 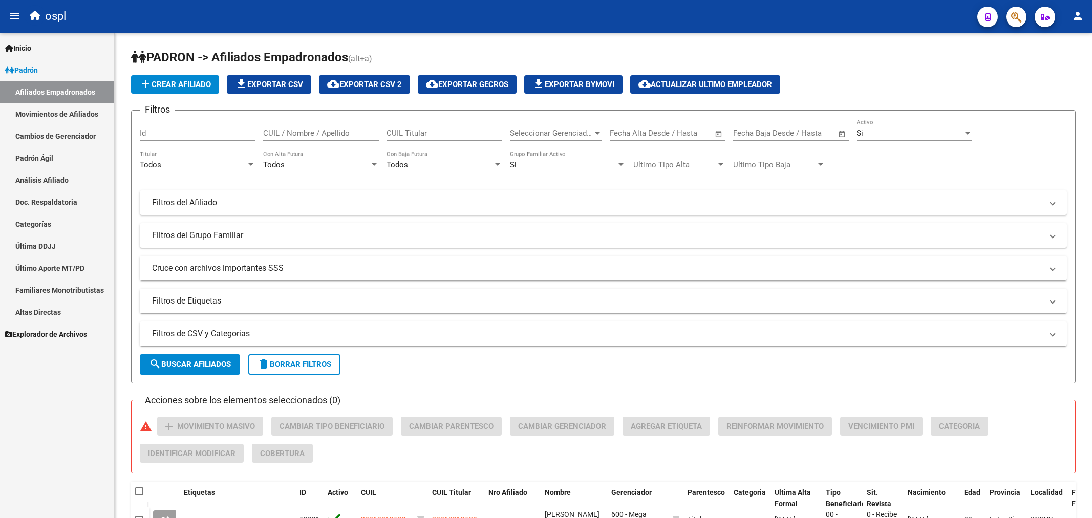 What do you see at coordinates (175, 84) in the screenshot?
I see `button: Crear Afiliado` at bounding box center [175, 84].